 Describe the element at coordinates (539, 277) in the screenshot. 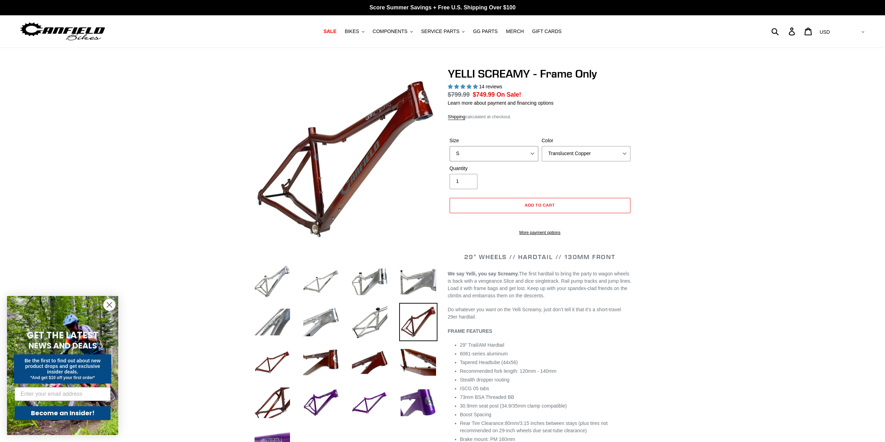

I see `span: The first hardtail to bring the party to wagon wheels is back with a vengeance.` at that location.